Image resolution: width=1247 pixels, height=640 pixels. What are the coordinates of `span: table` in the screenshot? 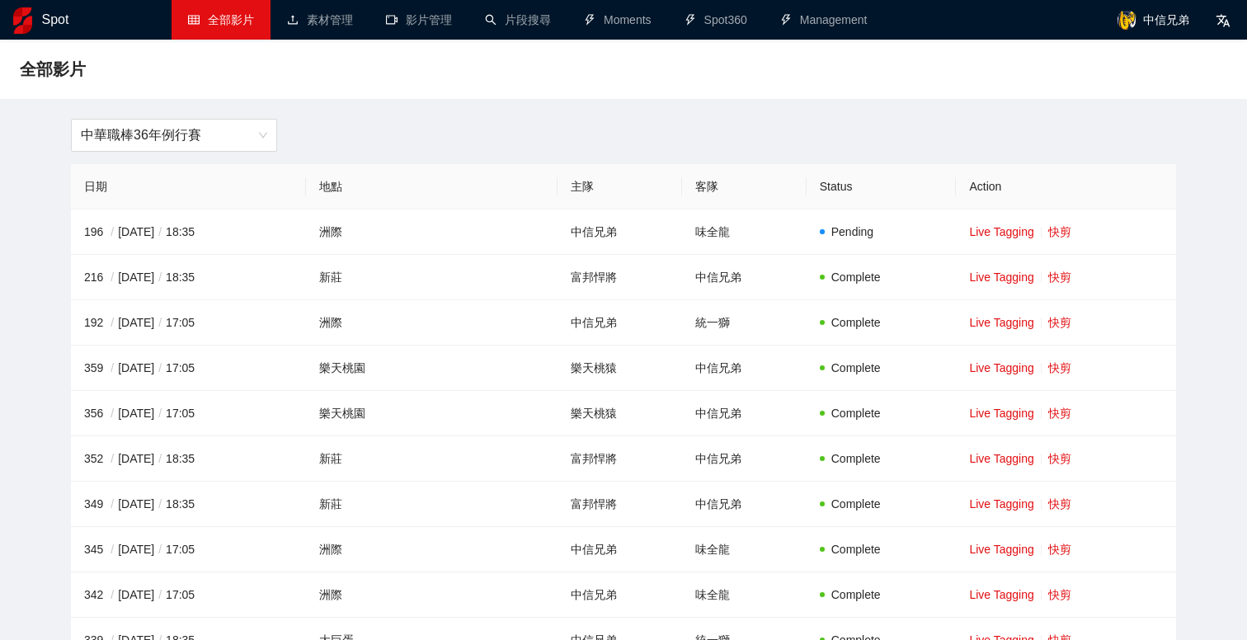 It's located at (194, 20).